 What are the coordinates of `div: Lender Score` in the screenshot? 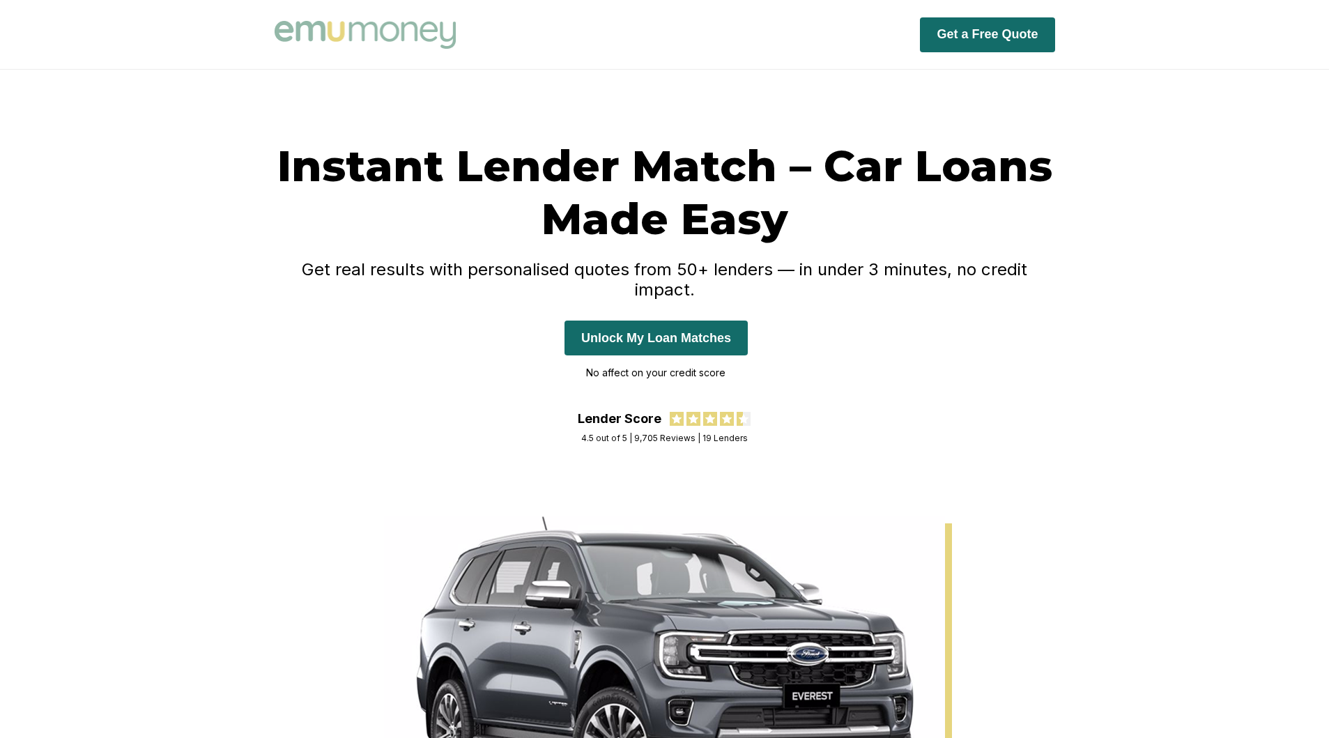 It's located at (620, 418).